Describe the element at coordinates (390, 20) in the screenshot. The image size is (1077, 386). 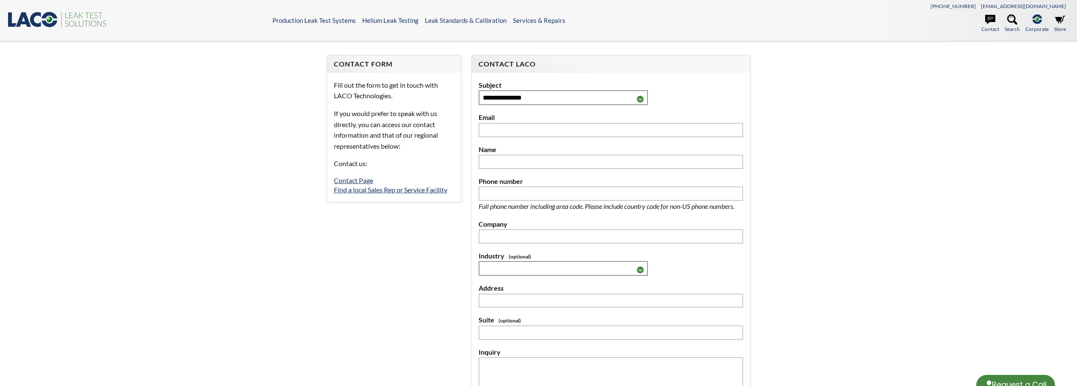
I see `a: Helium Leak Testing` at that location.